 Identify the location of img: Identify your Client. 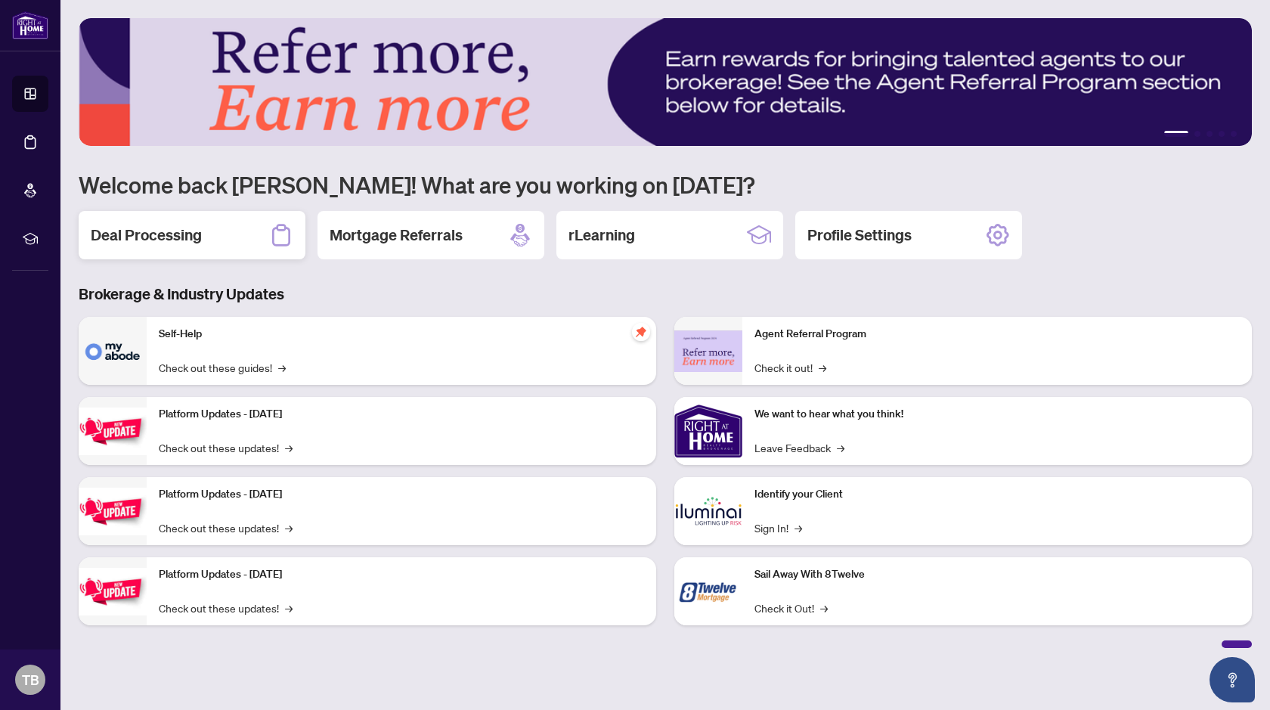
(708, 511).